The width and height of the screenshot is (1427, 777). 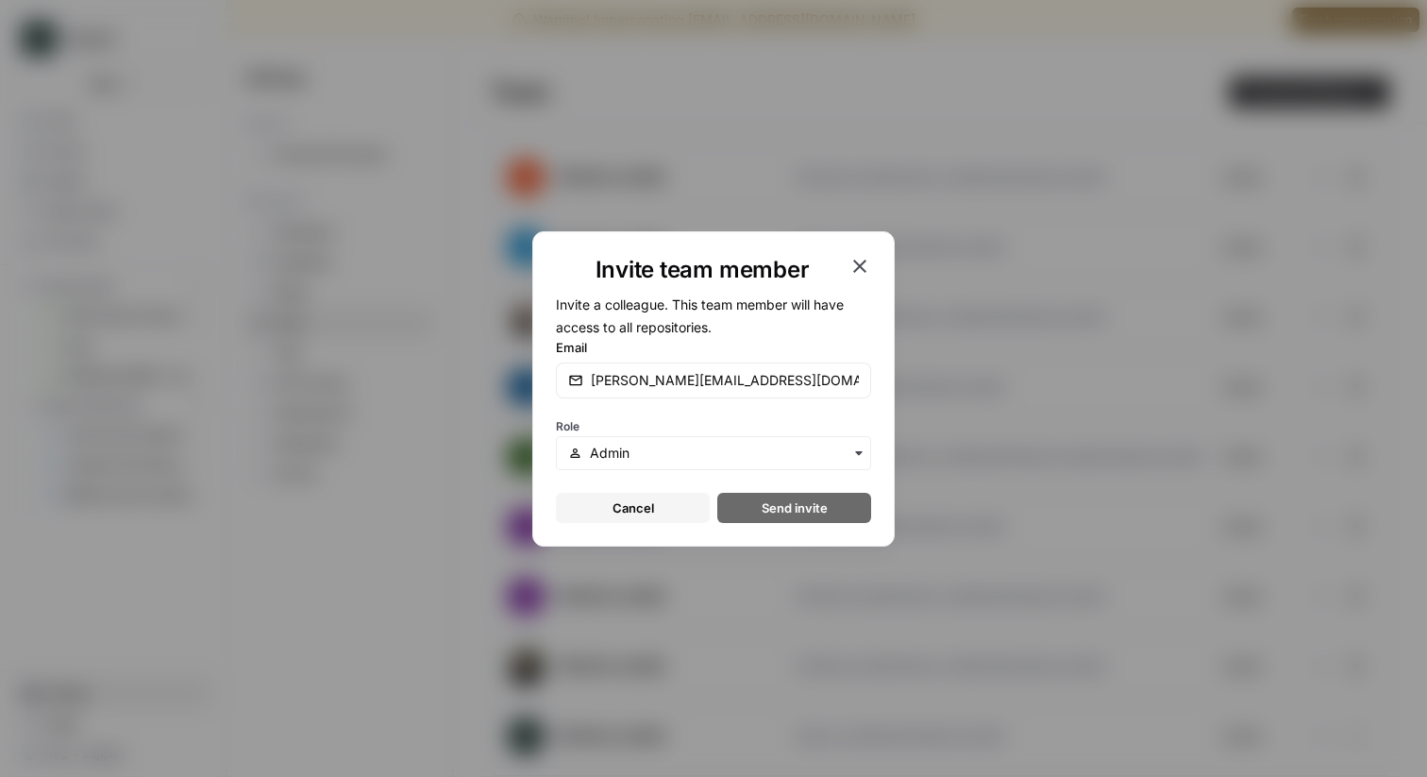 What do you see at coordinates (725, 380) in the screenshot?
I see `input: email@company.com` at bounding box center [725, 380].